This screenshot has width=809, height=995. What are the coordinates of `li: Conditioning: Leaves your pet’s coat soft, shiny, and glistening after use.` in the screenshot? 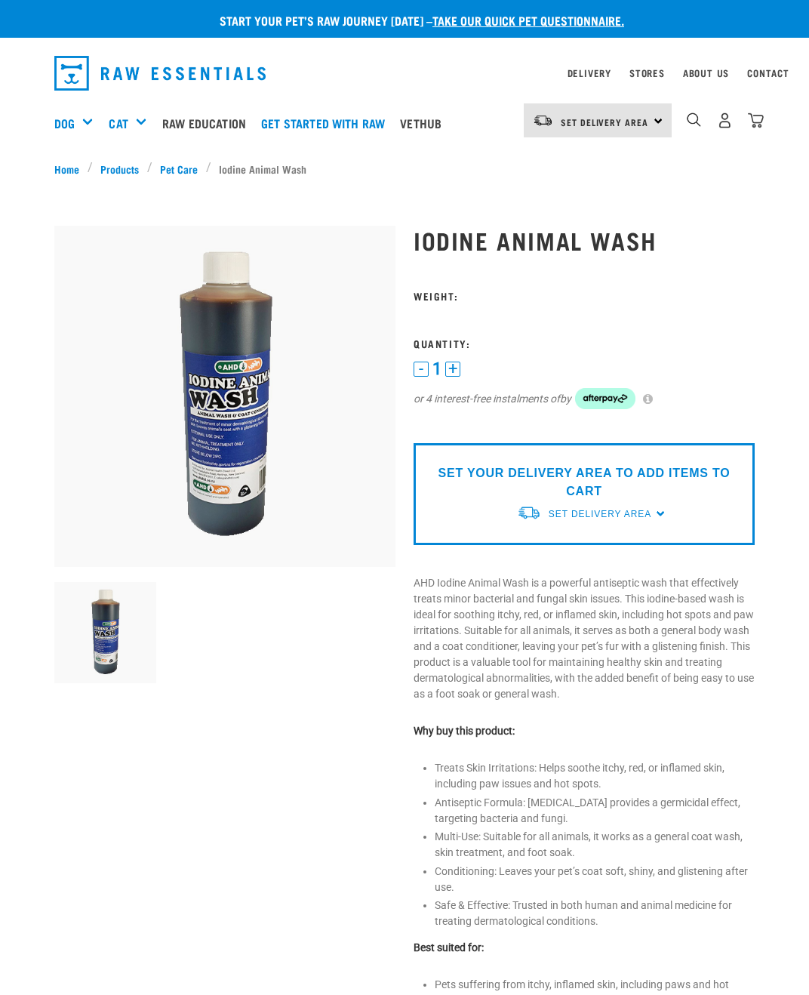 It's located at (595, 879).